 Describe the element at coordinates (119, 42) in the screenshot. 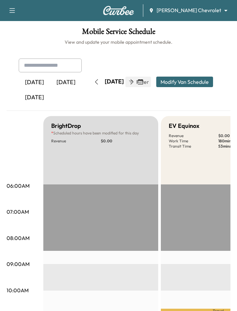

I see `h6: View and update your mobile appointment schedule.` at that location.